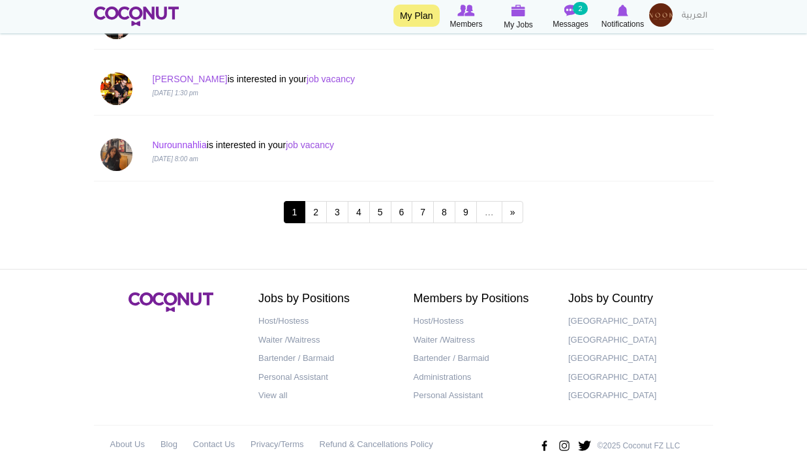  What do you see at coordinates (277, 444) in the screenshot?
I see `a: Privacy/Terms` at bounding box center [277, 444].